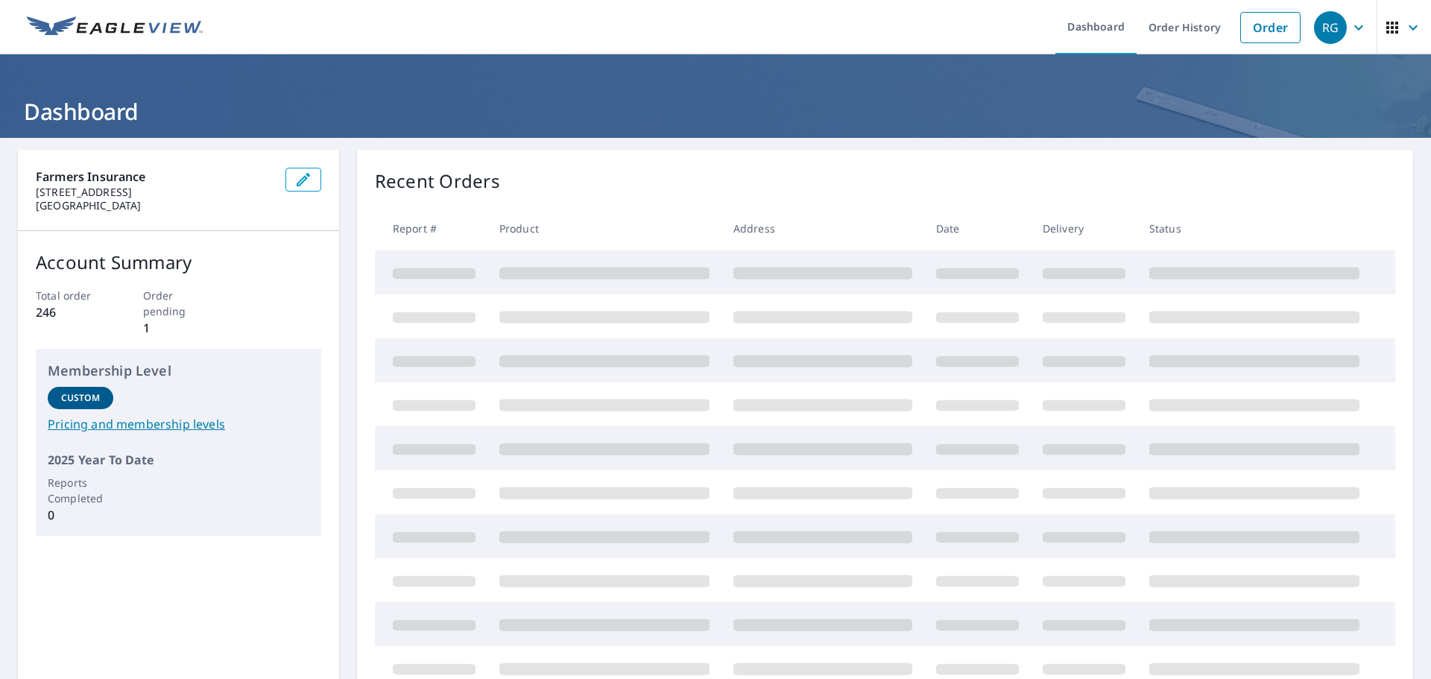 This screenshot has width=1431, height=679. What do you see at coordinates (154, 177) in the screenshot?
I see `p: Farmers Insurance` at bounding box center [154, 177].